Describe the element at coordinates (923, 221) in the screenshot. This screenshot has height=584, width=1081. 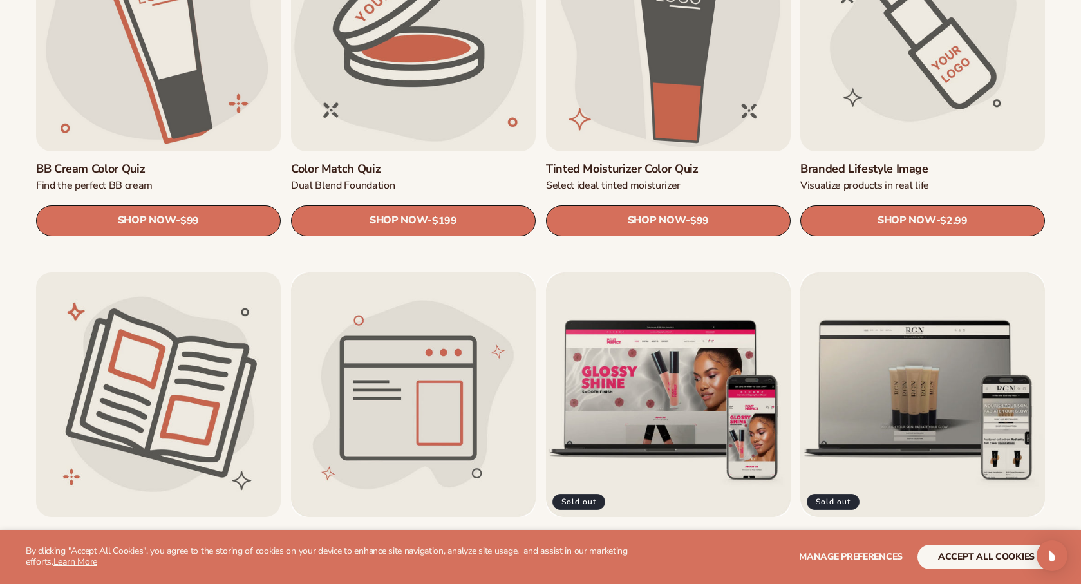
I see `a: SHOP NOW- $2.99` at that location.